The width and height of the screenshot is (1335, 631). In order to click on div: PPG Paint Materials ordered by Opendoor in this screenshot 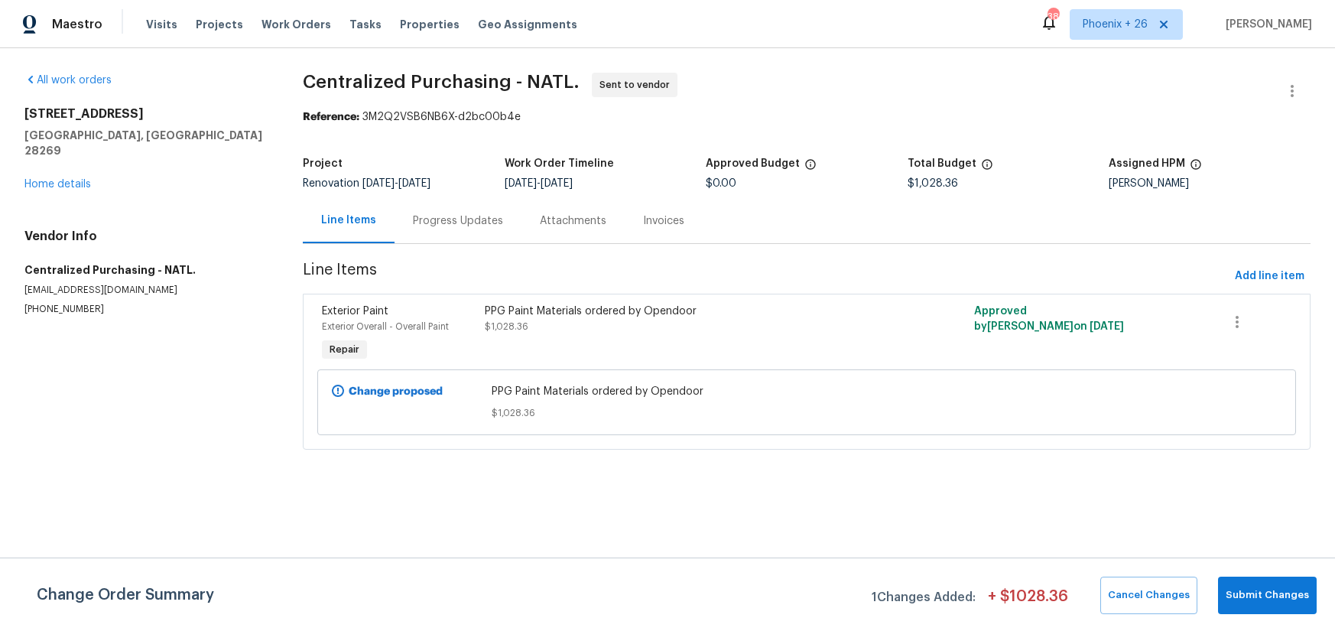, I will do `click(683, 311)`.